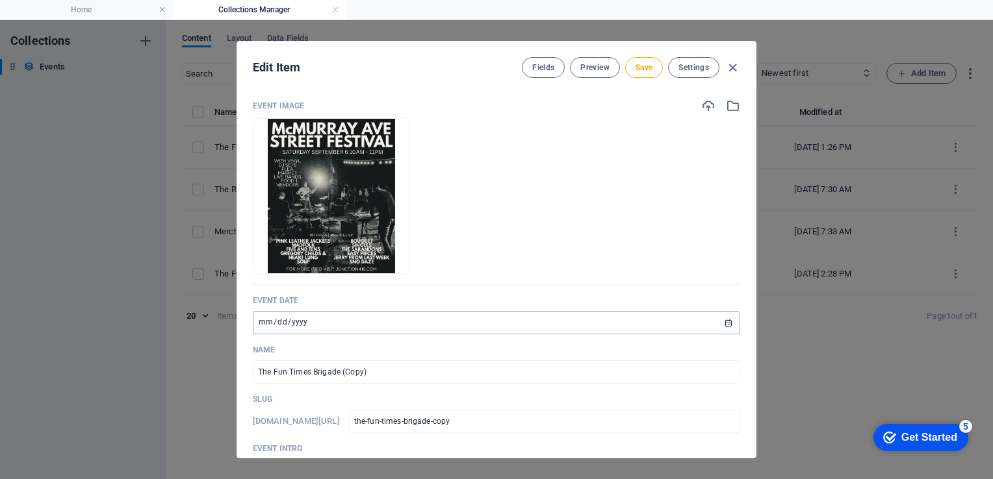 The image size is (993, 479). What do you see at coordinates (296, 422) in the screenshot?
I see `h6: Slug is the URL under which this item can be found, so it must be unique.` at bounding box center [296, 422].